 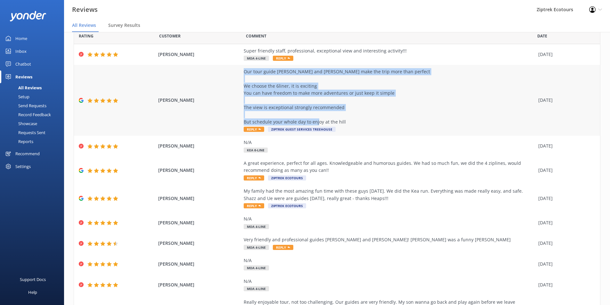 What do you see at coordinates (124, 25) in the screenshot?
I see `span: Survey Results` at bounding box center [124, 25].